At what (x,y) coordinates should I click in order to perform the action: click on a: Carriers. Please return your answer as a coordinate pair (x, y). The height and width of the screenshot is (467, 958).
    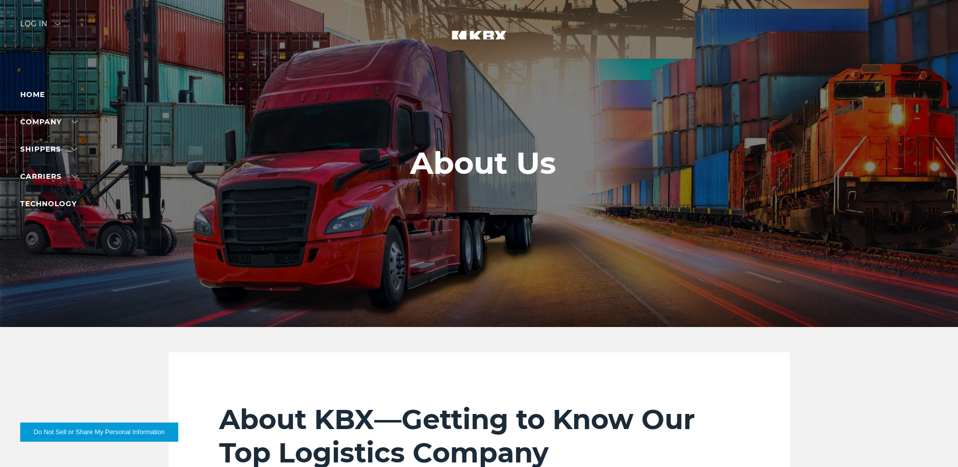
    Looking at the image, I should click on (49, 176).